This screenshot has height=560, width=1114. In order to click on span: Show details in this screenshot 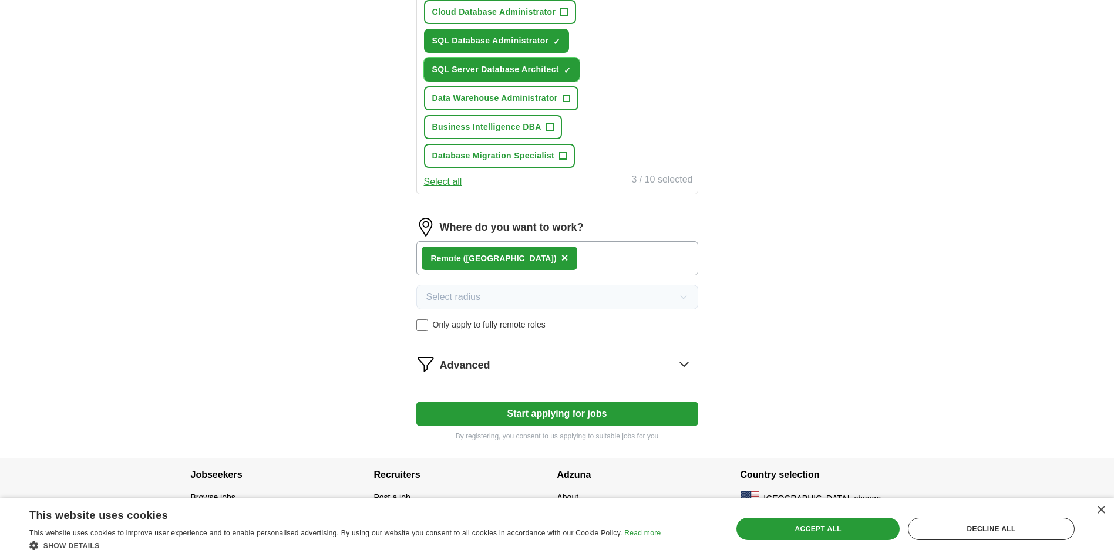, I will do `click(72, 546)`.